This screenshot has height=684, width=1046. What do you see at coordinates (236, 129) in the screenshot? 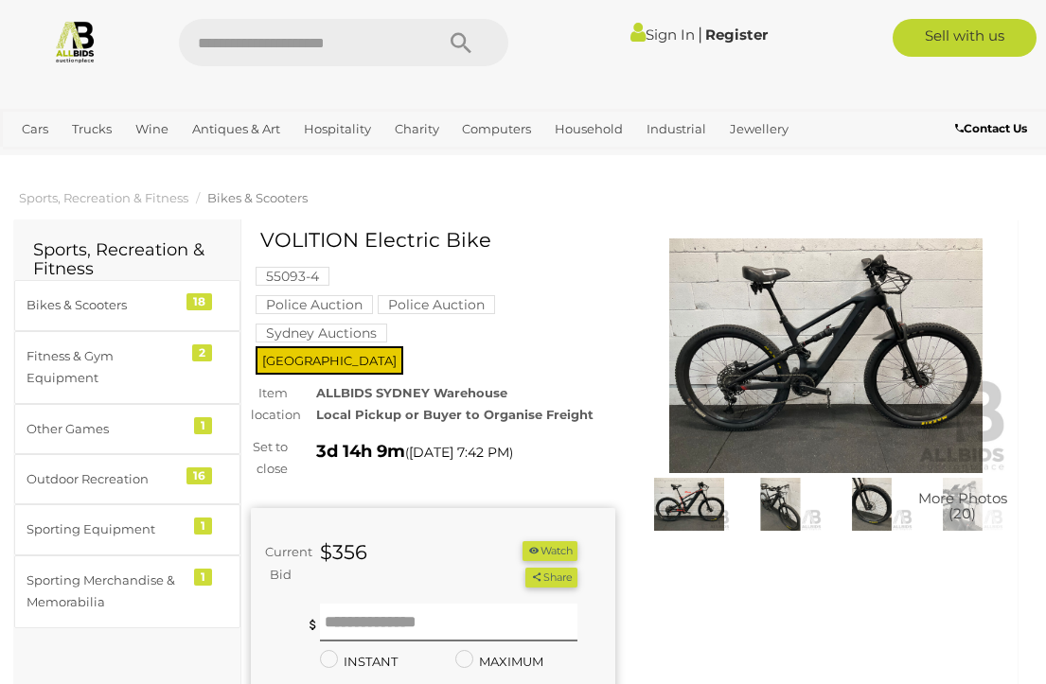
I see `a: Antiques & Art` at bounding box center [236, 129].